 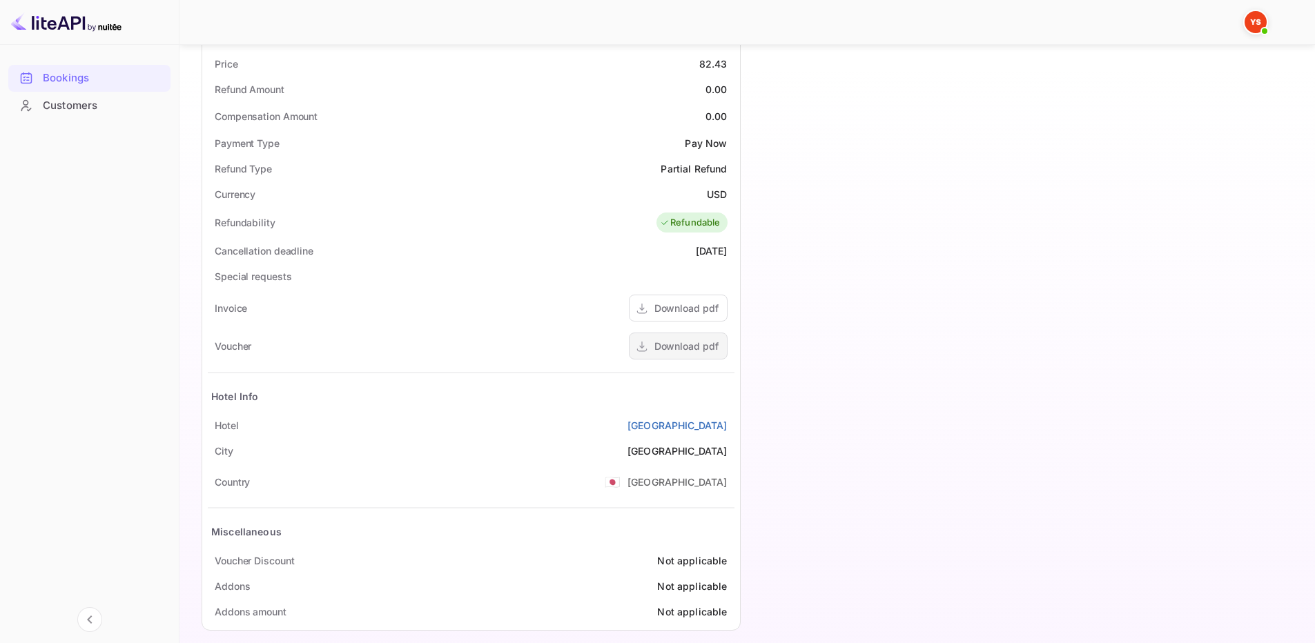 What do you see at coordinates (224, 451) in the screenshot?
I see `div: City` at bounding box center [224, 451].